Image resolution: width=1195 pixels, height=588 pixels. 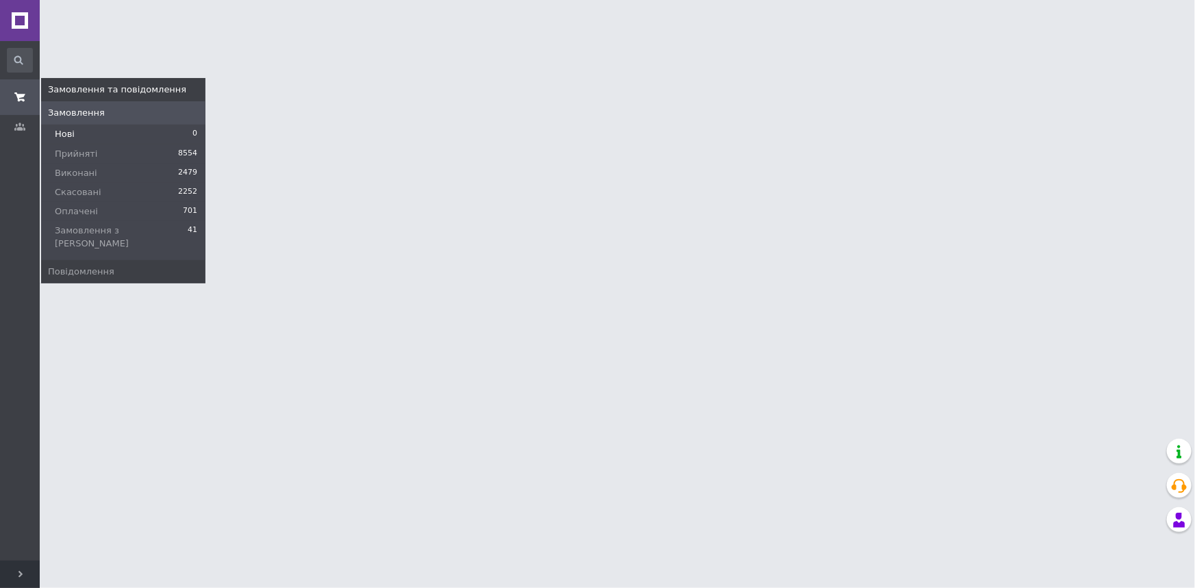 What do you see at coordinates (188, 173) in the screenshot?
I see `span: 2479` at bounding box center [188, 173].